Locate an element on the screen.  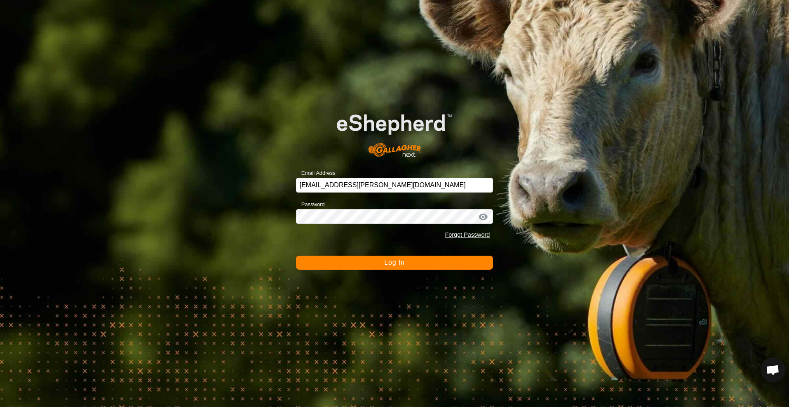
label: Email Address is located at coordinates (316, 173).